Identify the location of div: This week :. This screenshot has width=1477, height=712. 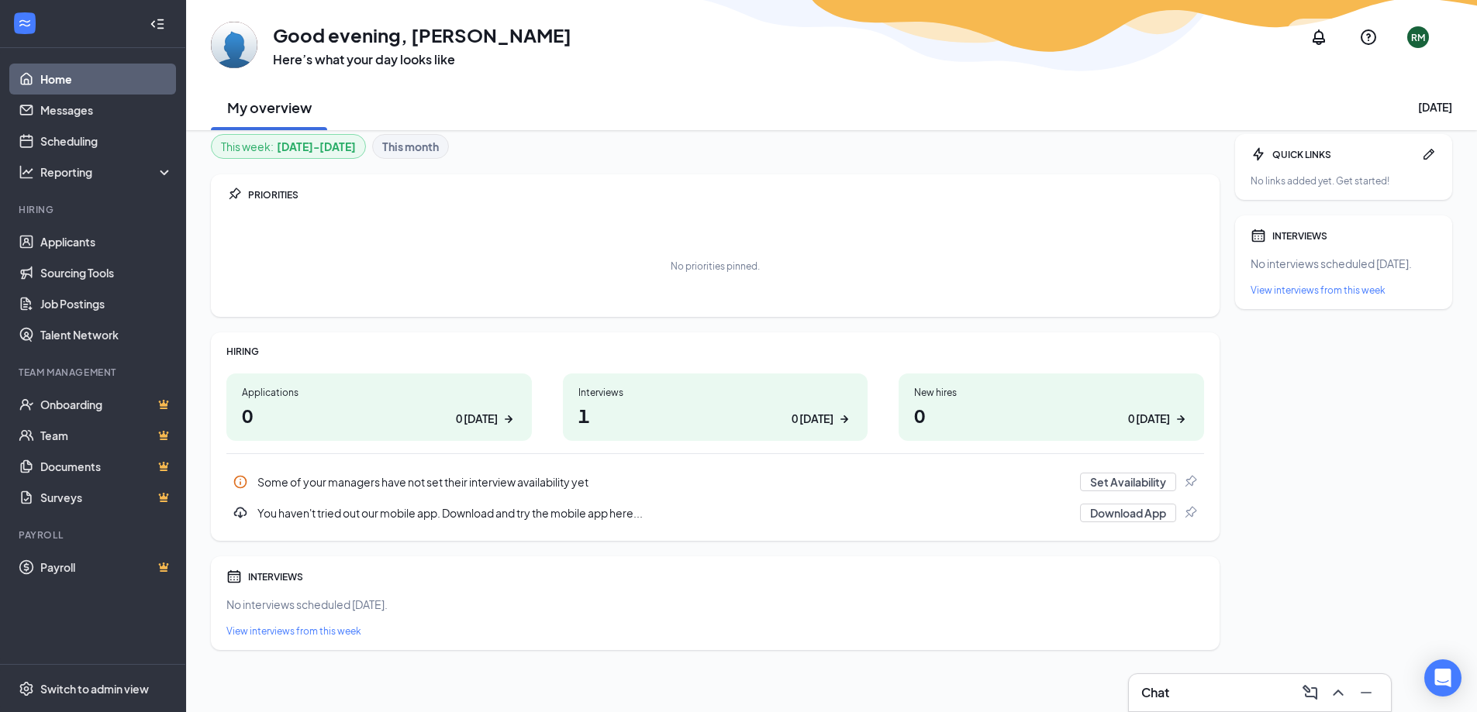
(288, 147).